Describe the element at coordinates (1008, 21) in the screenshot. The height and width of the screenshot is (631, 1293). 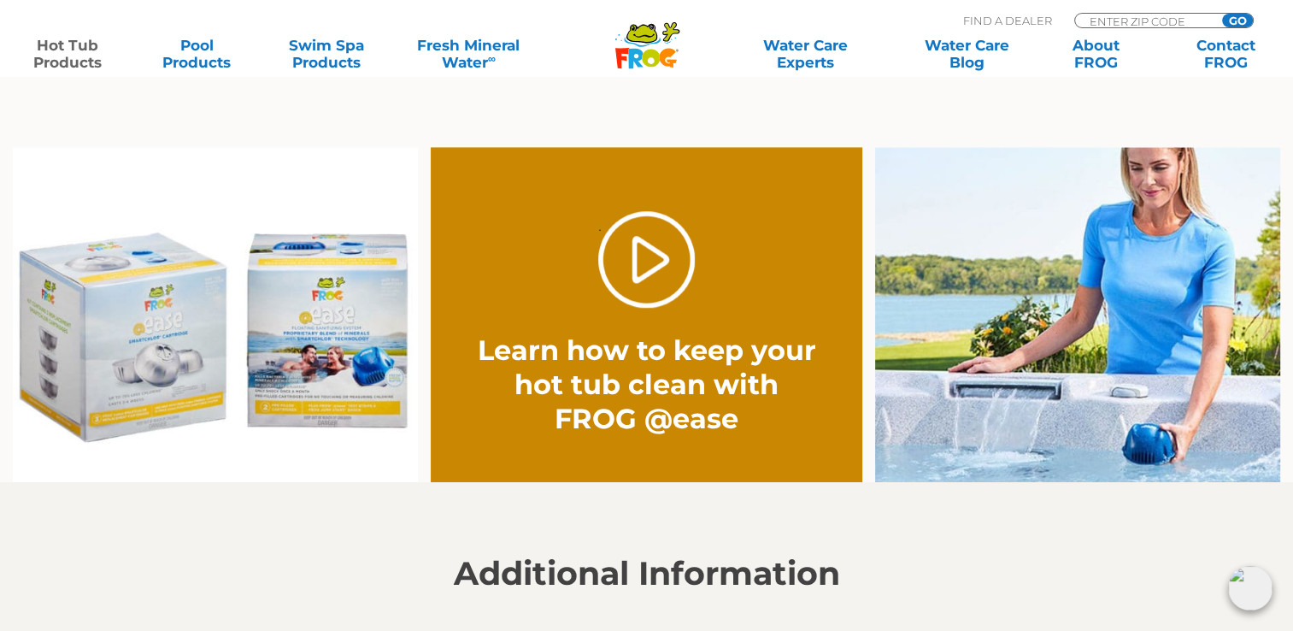
I see `p: Find A Dealer` at that location.